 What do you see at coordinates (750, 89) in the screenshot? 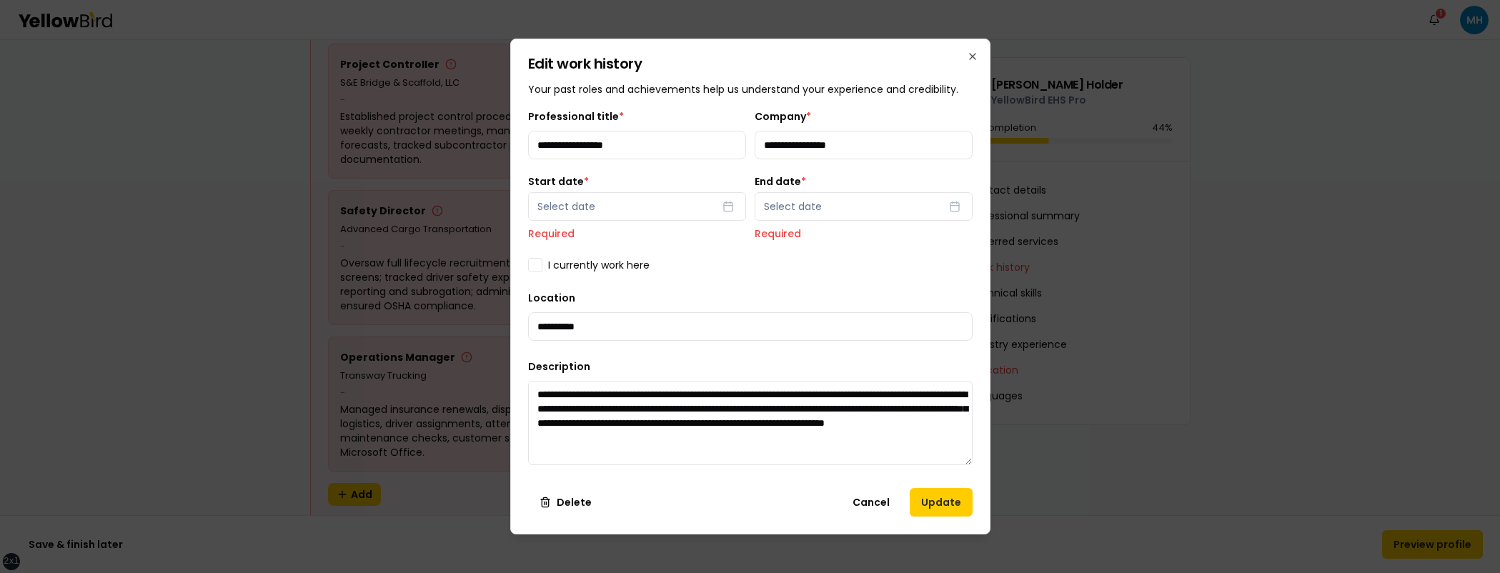
I see `p: Your past roles and achievements help us understand your experience and credibility.` at bounding box center [750, 89].